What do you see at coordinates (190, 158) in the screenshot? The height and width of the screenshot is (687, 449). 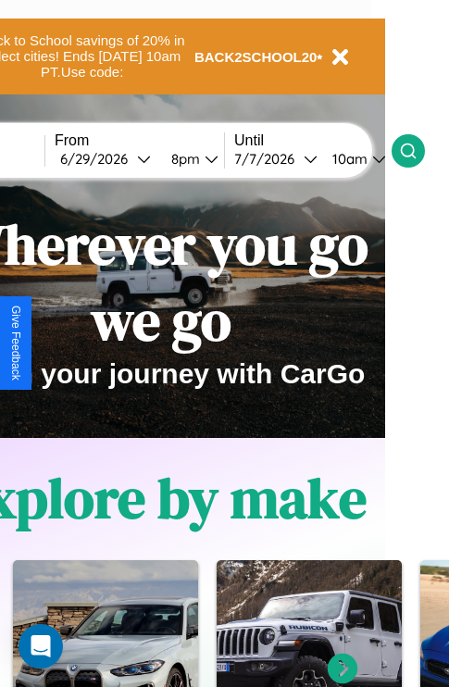 I see `button: 8pm` at bounding box center [190, 158].